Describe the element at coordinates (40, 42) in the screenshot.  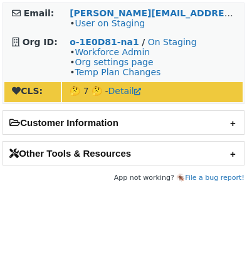
I see `strong: Org ID:` at that location.